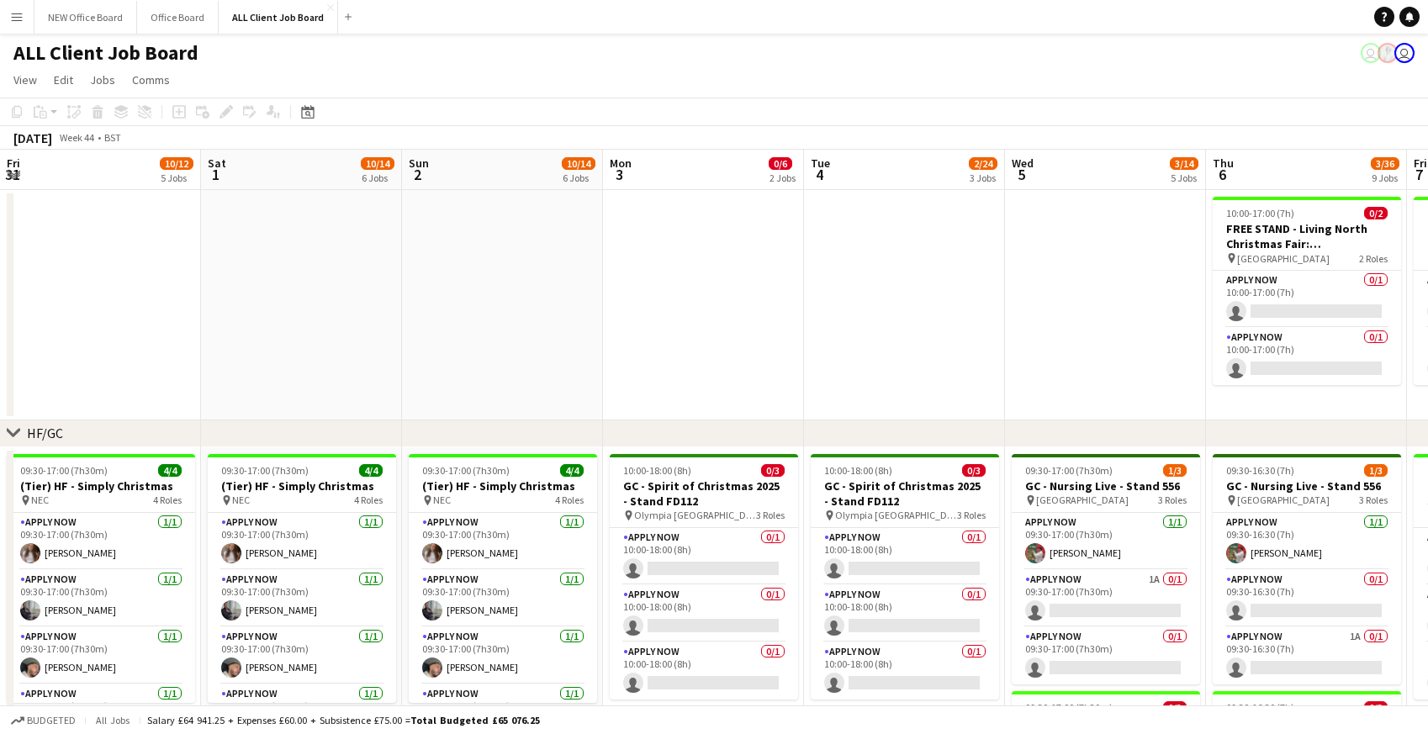  I want to click on a: Jobs, so click(103, 80).